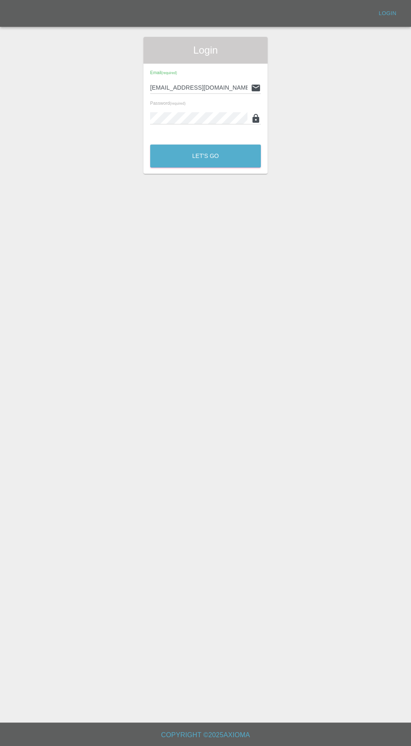 The width and height of the screenshot is (411, 746). What do you see at coordinates (387, 13) in the screenshot?
I see `a: Login` at bounding box center [387, 13].